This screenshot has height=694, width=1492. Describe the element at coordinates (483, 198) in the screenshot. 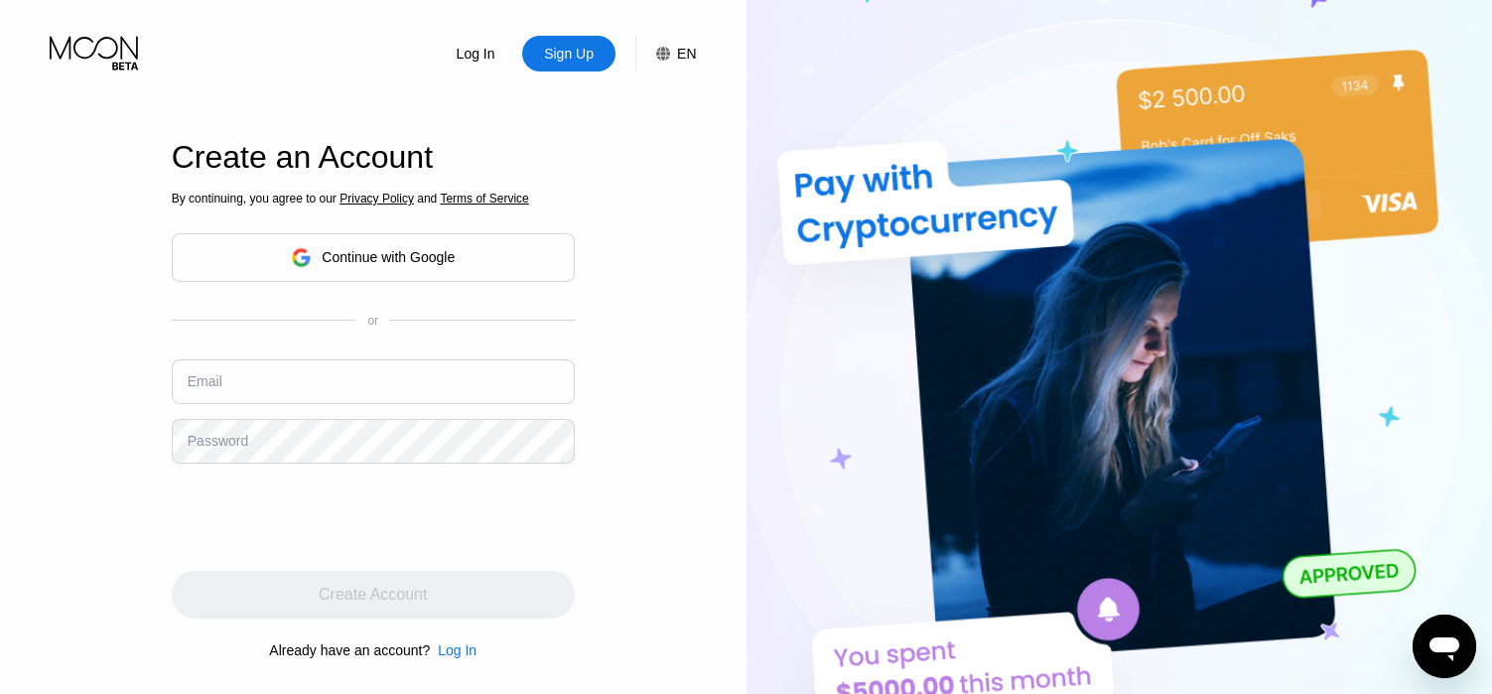

I see `span: Terms of Service` at that location.